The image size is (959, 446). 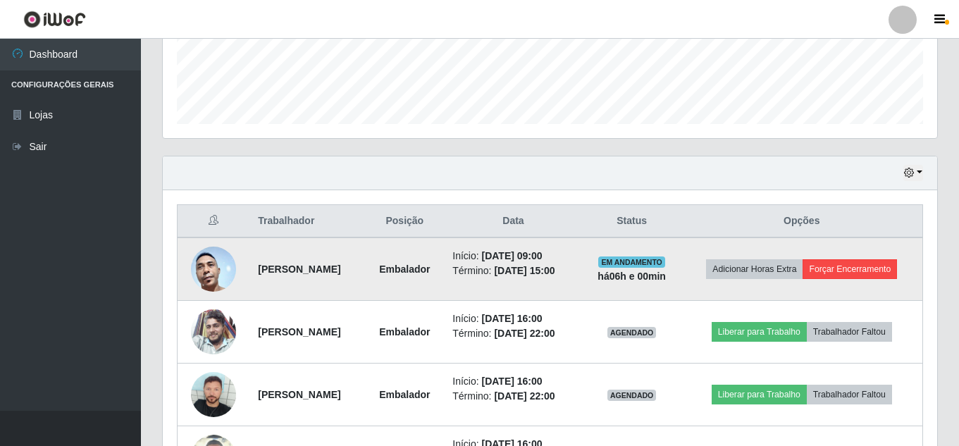 I want to click on th: Posição, so click(x=404, y=221).